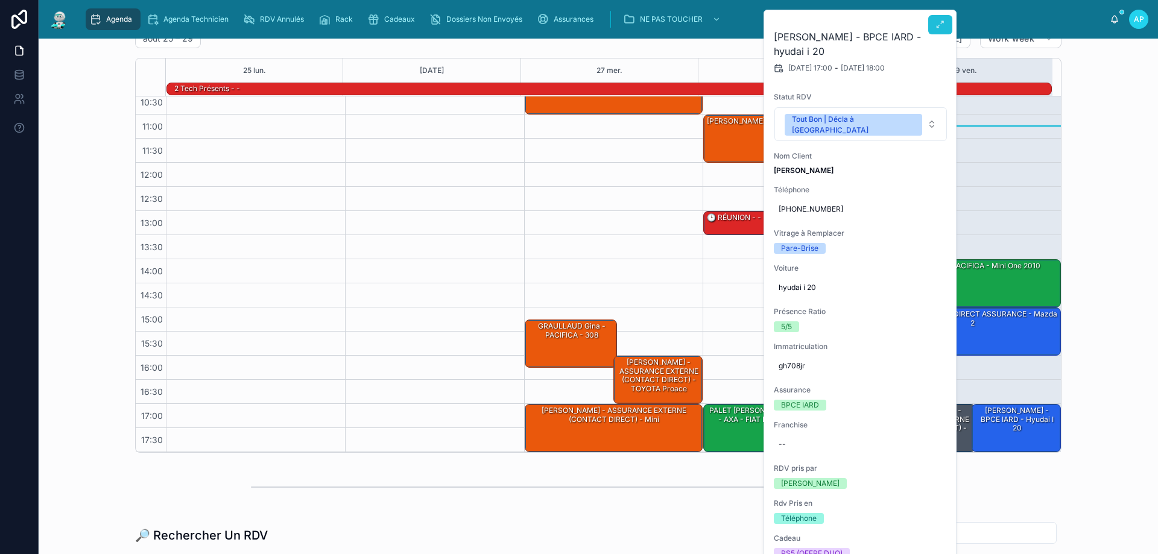 The height and width of the screenshot is (554, 1158). I want to click on span: 12:30, so click(151, 198).